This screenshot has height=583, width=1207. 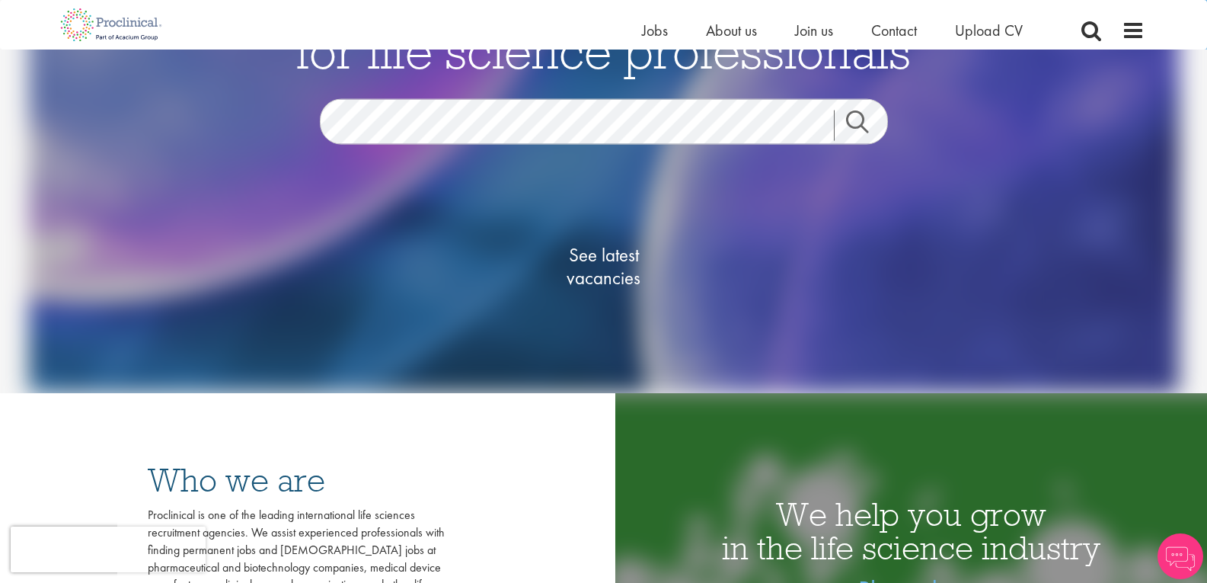 I want to click on h3: Who we are, so click(x=296, y=480).